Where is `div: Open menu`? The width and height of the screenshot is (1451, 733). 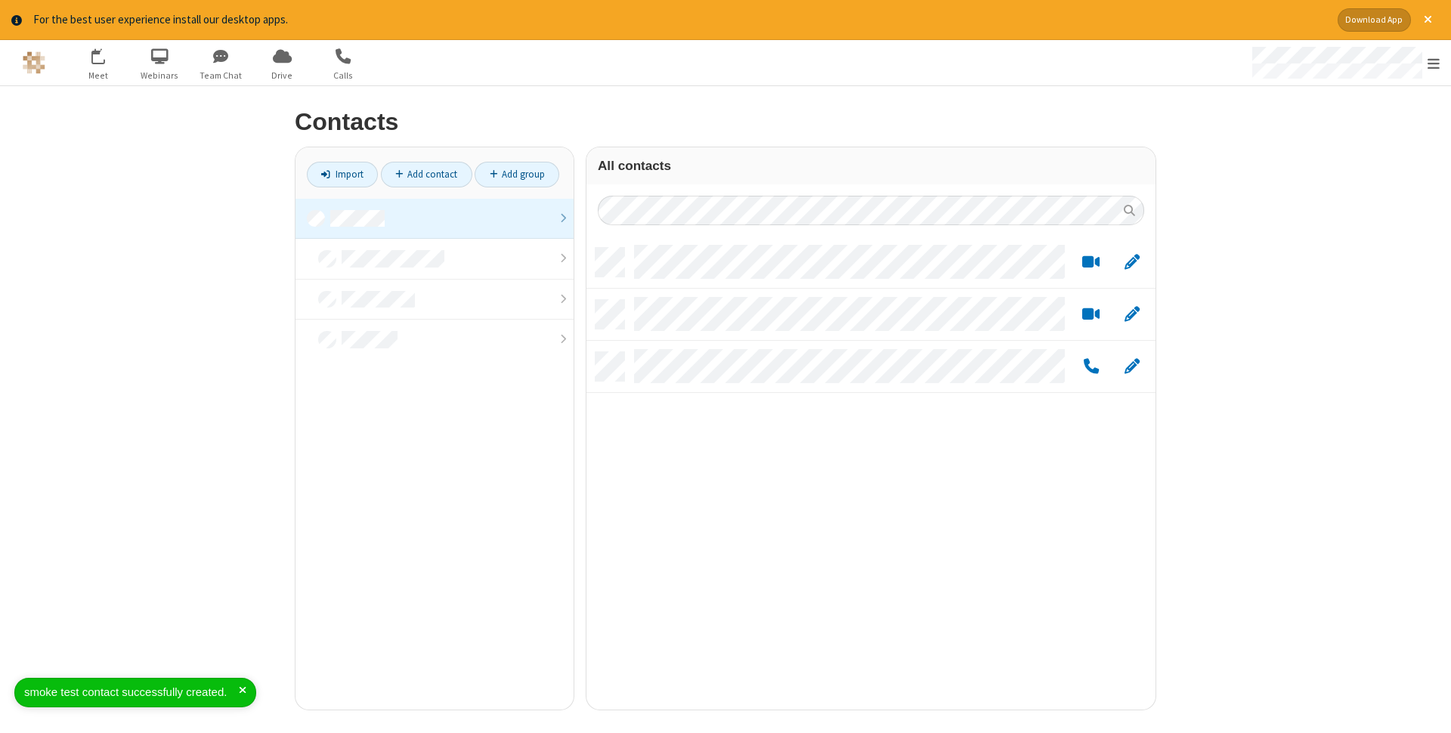 div: Open menu is located at coordinates (1344, 63).